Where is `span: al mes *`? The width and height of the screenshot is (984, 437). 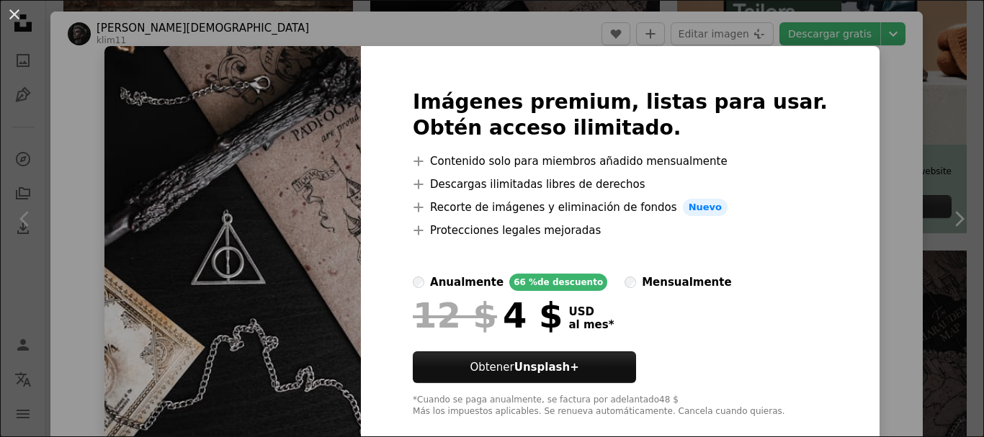
span: al mes * is located at coordinates (591, 325).